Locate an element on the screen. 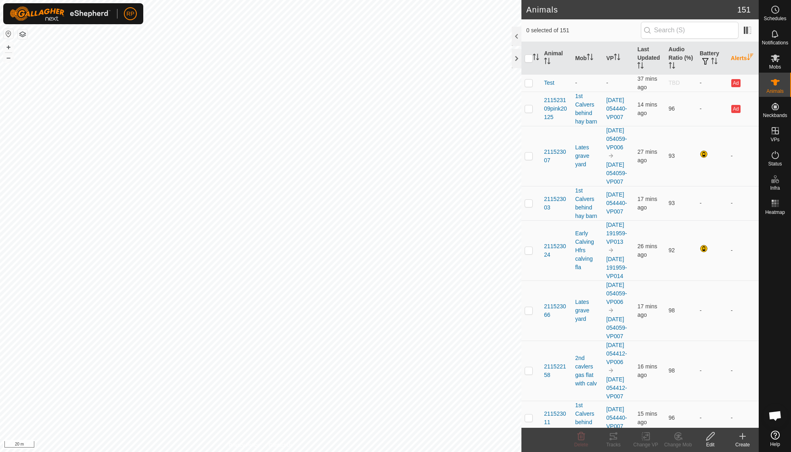 This screenshot has height=452, width=791. span: 28 Sep 2025 at 6:33 AM is located at coordinates (647, 83).